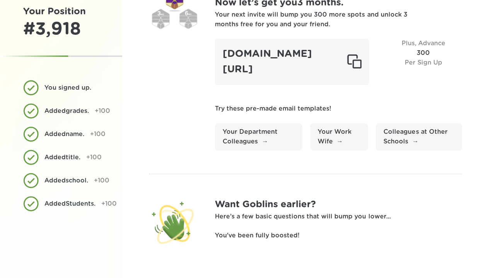  Describe the element at coordinates (64, 134) in the screenshot. I see `div: Added name .` at that location.